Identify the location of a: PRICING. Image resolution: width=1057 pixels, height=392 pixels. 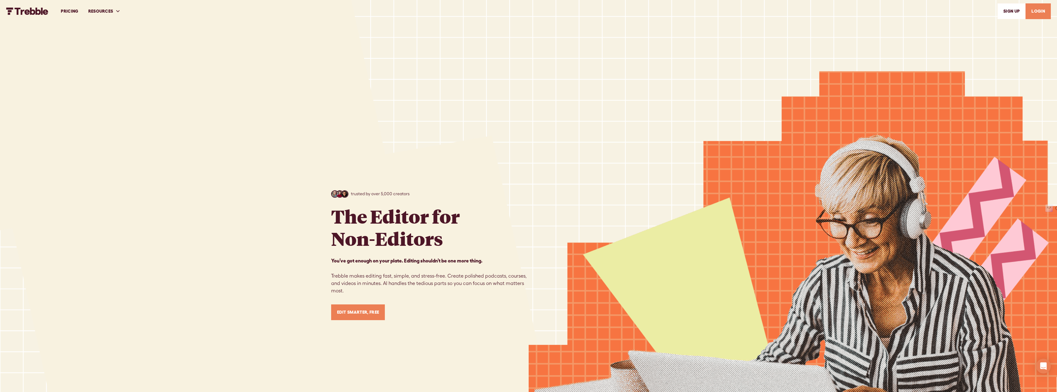
(69, 11).